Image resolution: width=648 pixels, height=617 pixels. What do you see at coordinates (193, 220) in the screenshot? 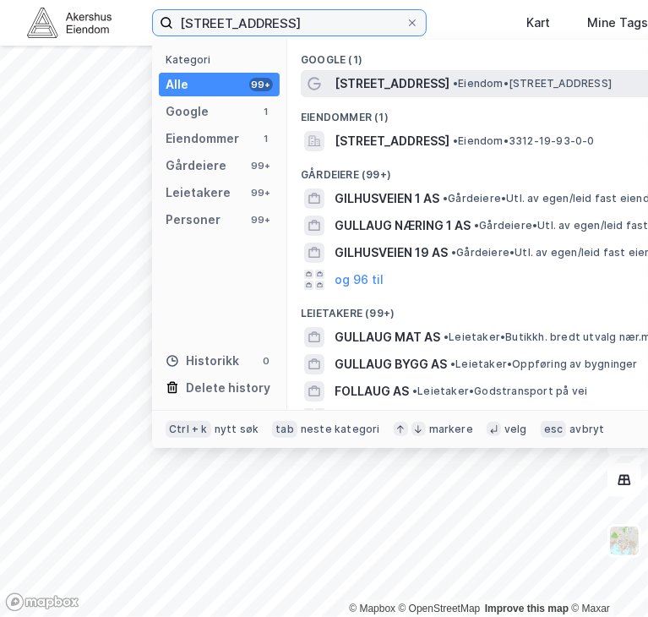
I see `div: Personer` at bounding box center [193, 220].